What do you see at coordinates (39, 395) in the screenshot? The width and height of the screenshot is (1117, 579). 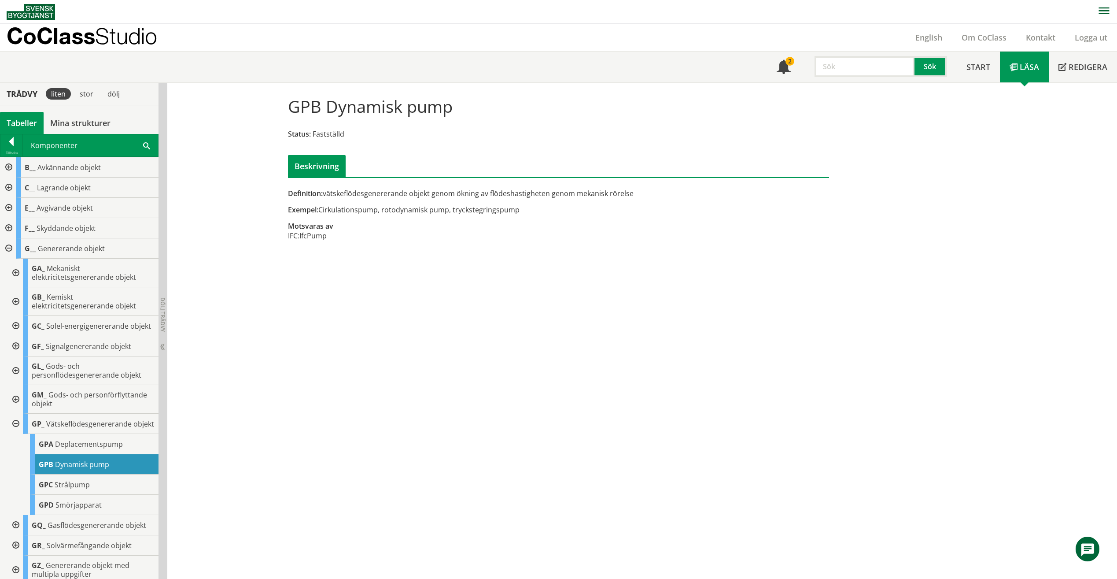 I see `span: GM_` at bounding box center [39, 395].